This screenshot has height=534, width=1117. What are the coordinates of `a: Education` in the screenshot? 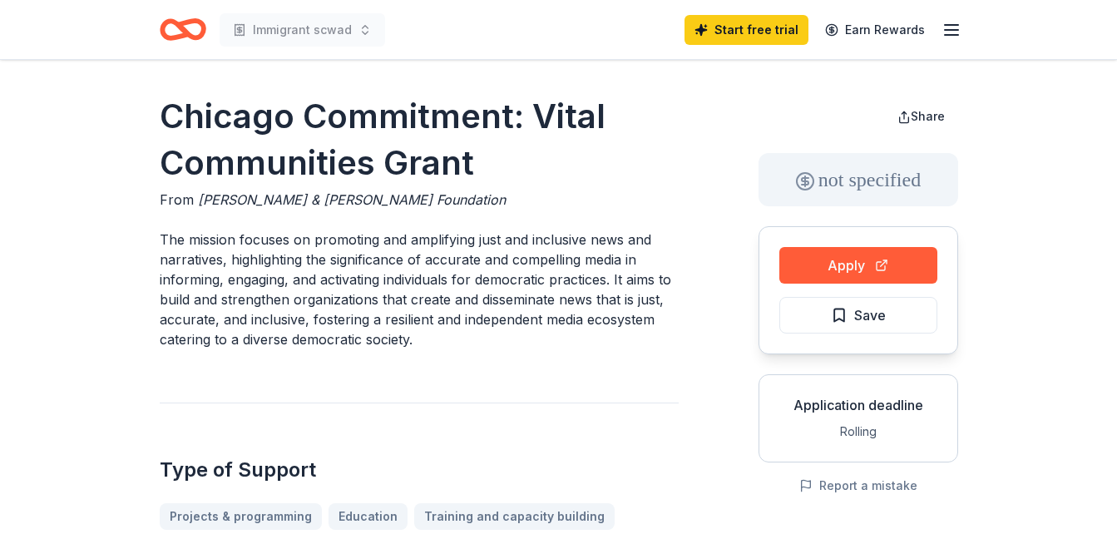 It's located at (368, 517).